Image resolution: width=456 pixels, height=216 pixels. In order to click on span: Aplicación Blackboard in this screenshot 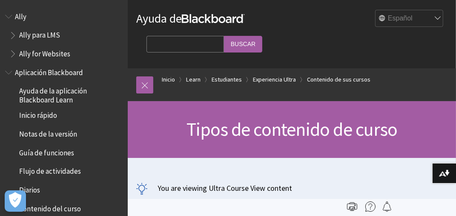, I will do `click(49, 71)`.